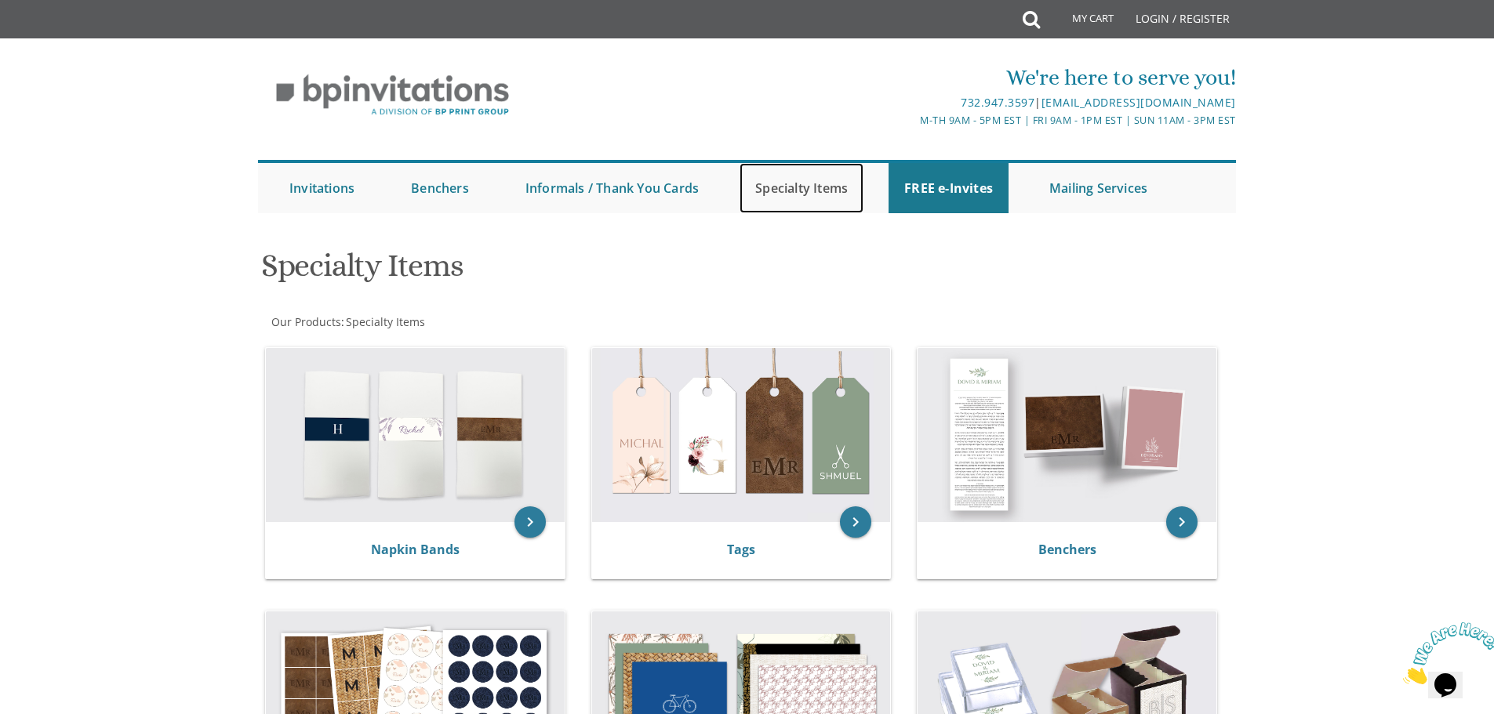  Describe the element at coordinates (305, 321) in the screenshot. I see `a: Our Products` at that location.